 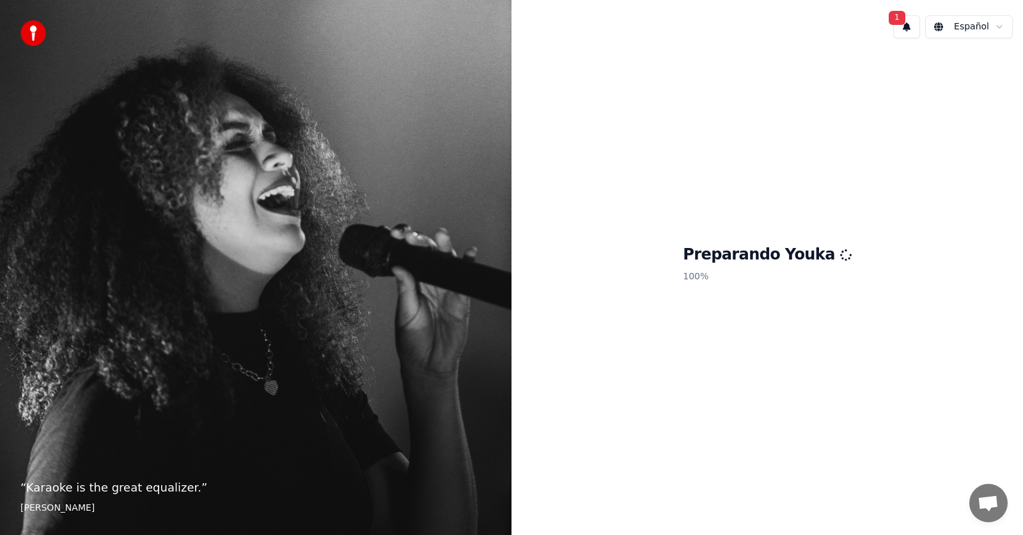 What do you see at coordinates (767, 277) in the screenshot?
I see `p: 100 %` at bounding box center [767, 277].